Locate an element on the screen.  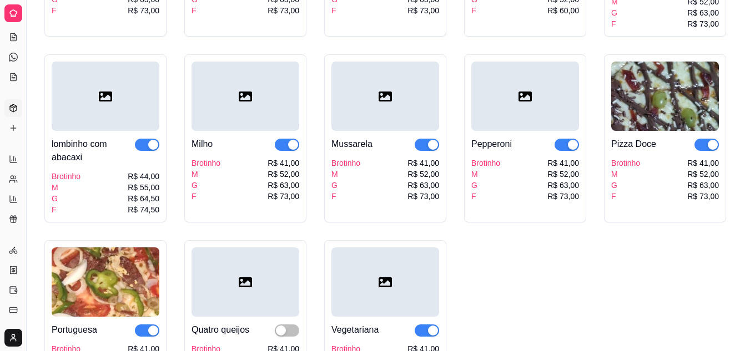
div: Pizza Doce is located at coordinates (633, 144).